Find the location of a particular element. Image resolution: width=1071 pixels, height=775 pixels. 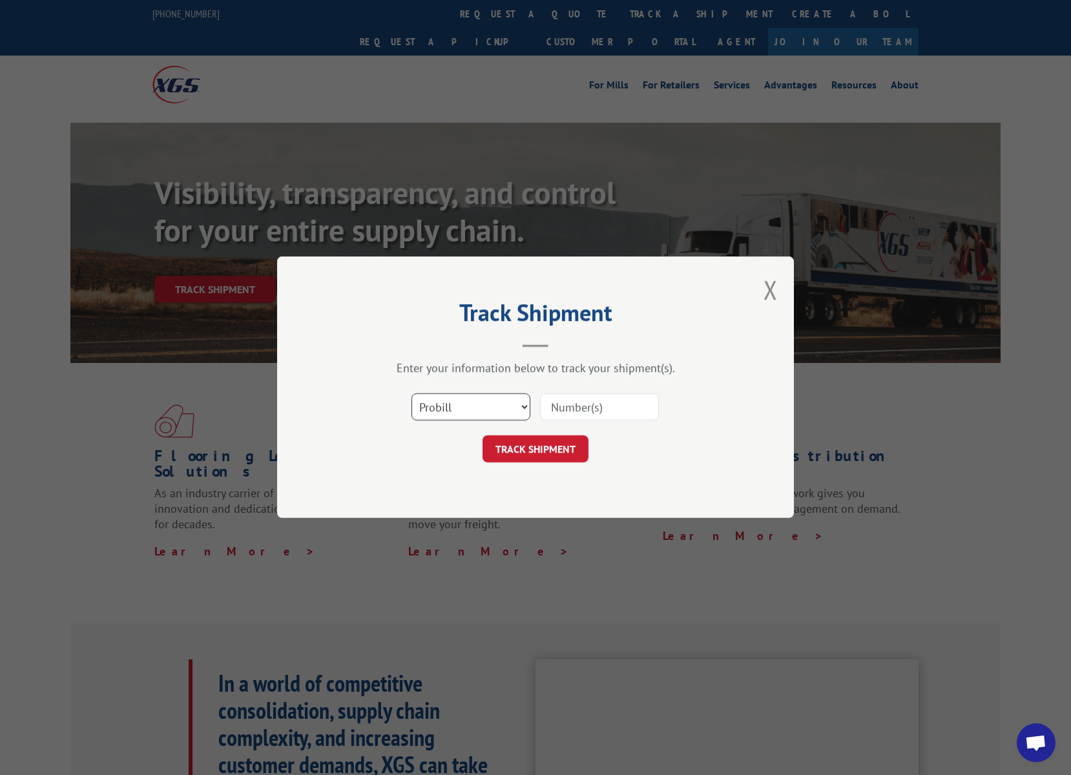

button: TRACK SHIPMENT is located at coordinates (536, 450).